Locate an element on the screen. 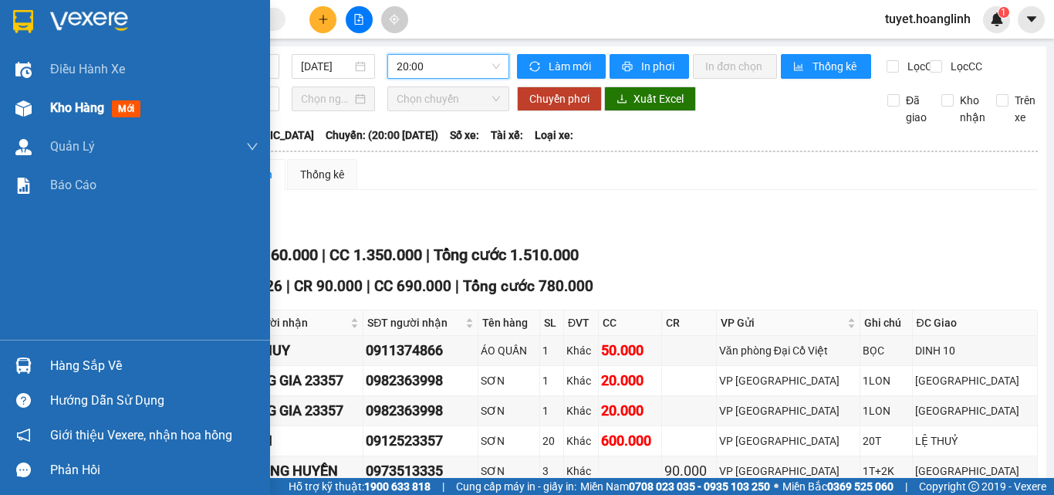 The width and height of the screenshot is (1054, 495). span: notification is located at coordinates (23, 435).